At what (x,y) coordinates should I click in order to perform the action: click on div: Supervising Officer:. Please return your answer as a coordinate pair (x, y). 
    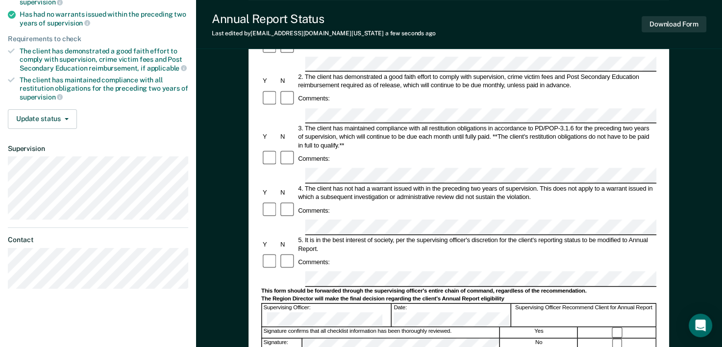
    Looking at the image, I should click on (327, 315).